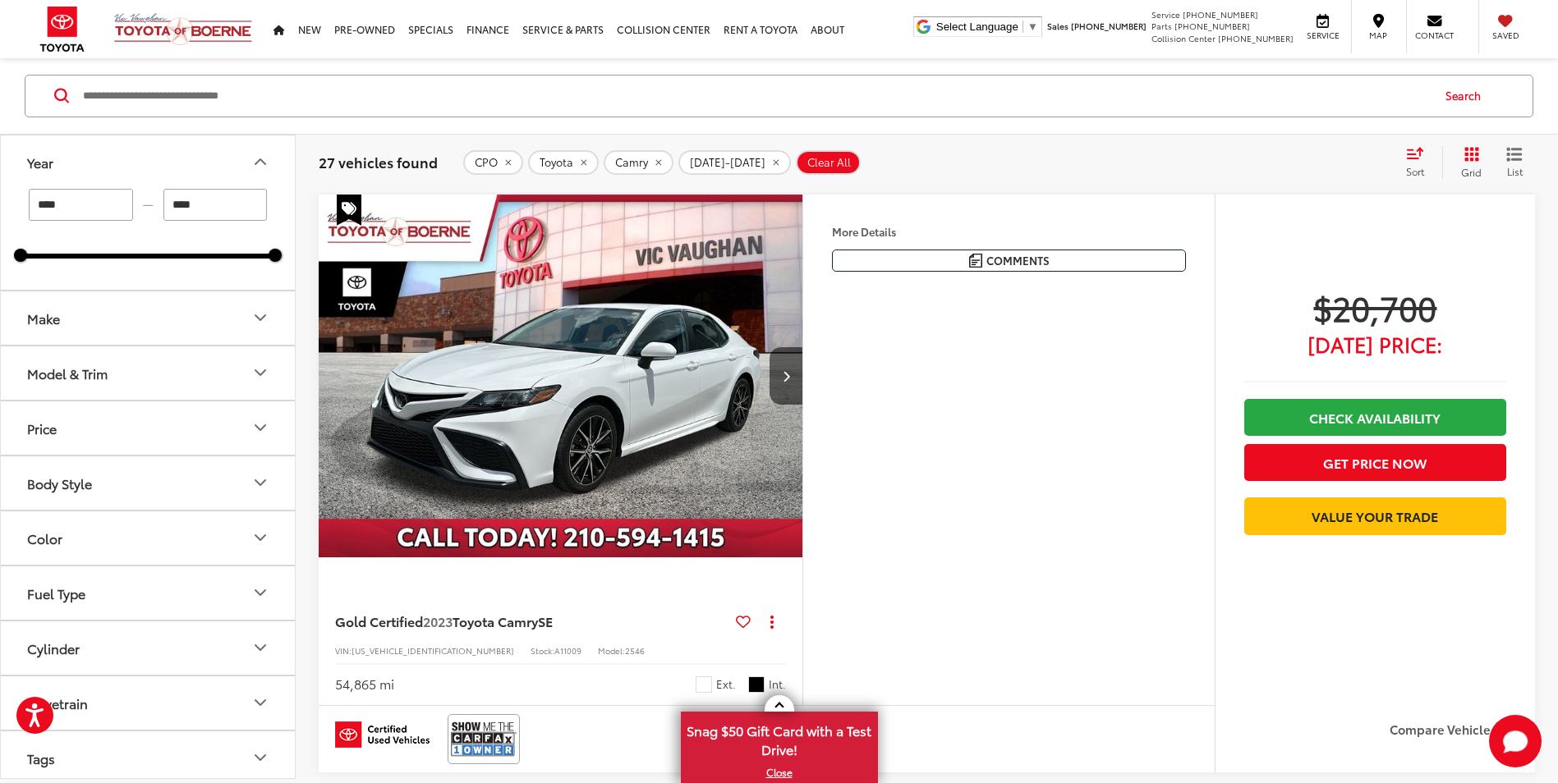 The image size is (1558, 783). What do you see at coordinates (1375, 462) in the screenshot?
I see `button: Get Price Now` at bounding box center [1375, 462].